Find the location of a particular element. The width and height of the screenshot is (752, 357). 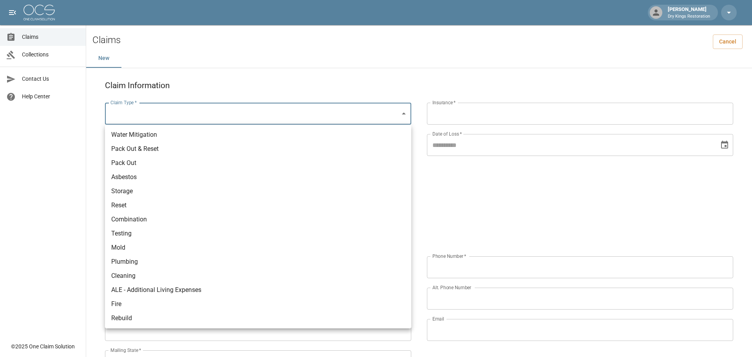

li: Testing is located at coordinates (258, 234).